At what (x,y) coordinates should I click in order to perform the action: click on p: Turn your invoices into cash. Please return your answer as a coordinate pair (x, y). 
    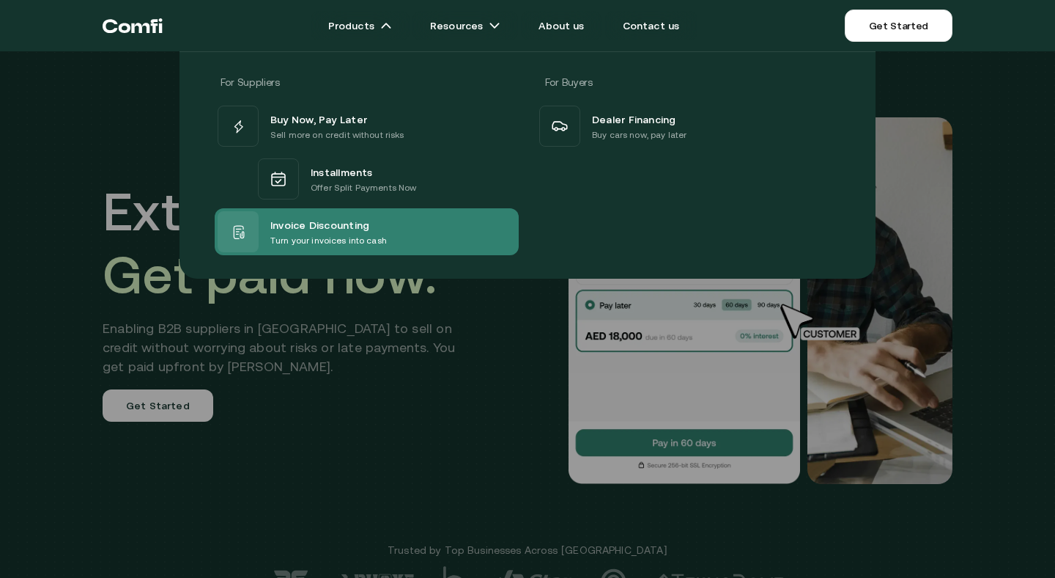
    Looking at the image, I should click on (328, 240).